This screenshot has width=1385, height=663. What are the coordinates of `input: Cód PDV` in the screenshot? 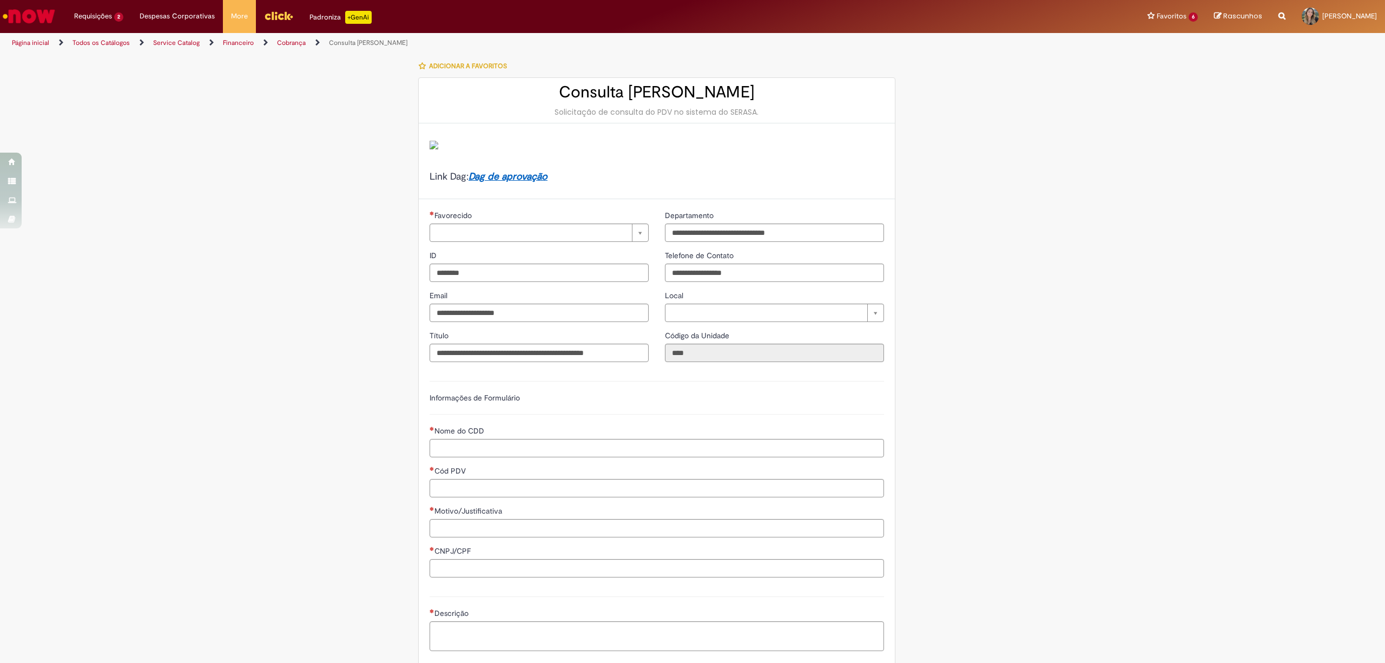 It's located at (657, 488).